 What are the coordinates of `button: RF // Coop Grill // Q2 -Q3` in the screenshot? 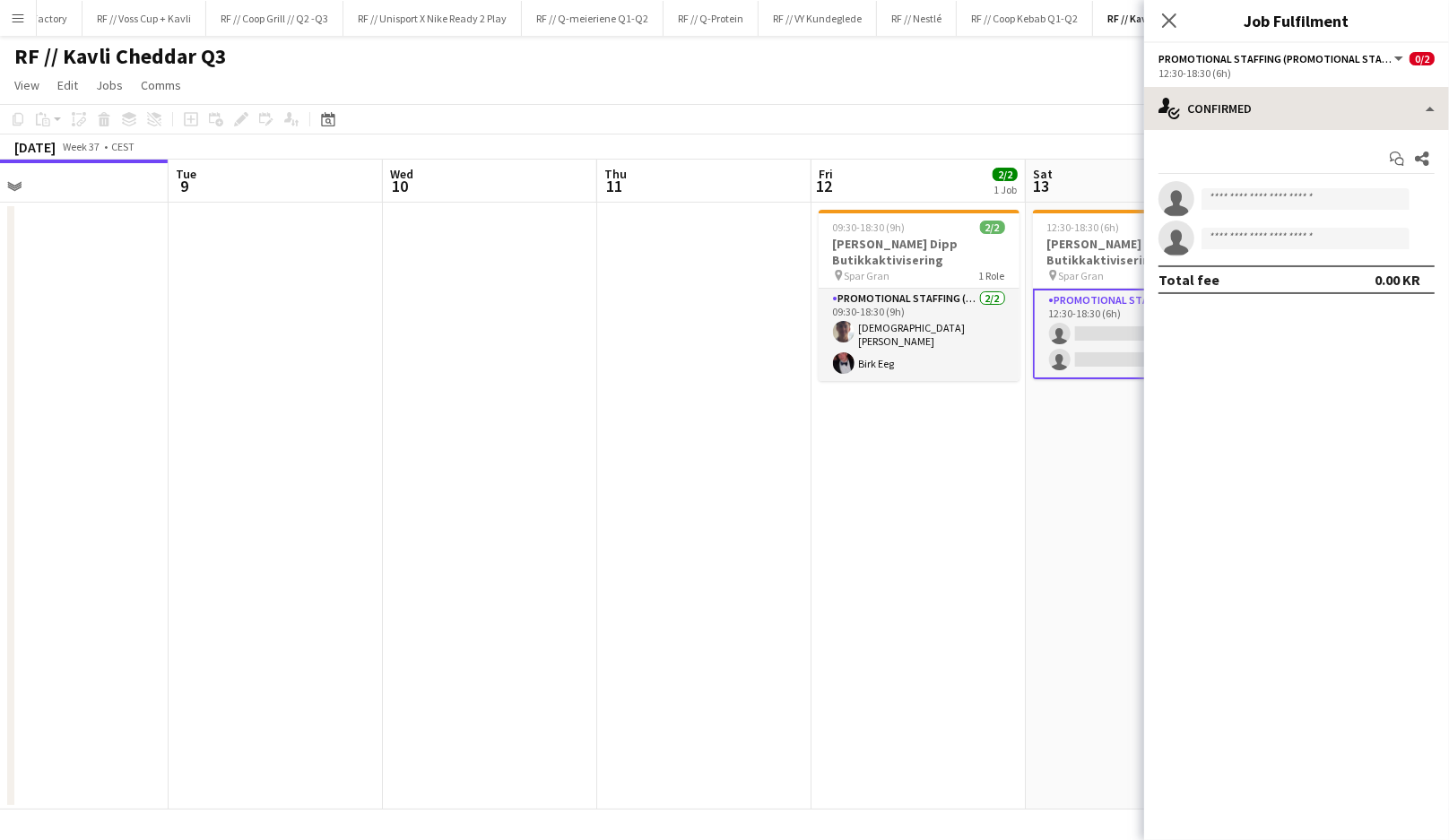 It's located at (274, 18).